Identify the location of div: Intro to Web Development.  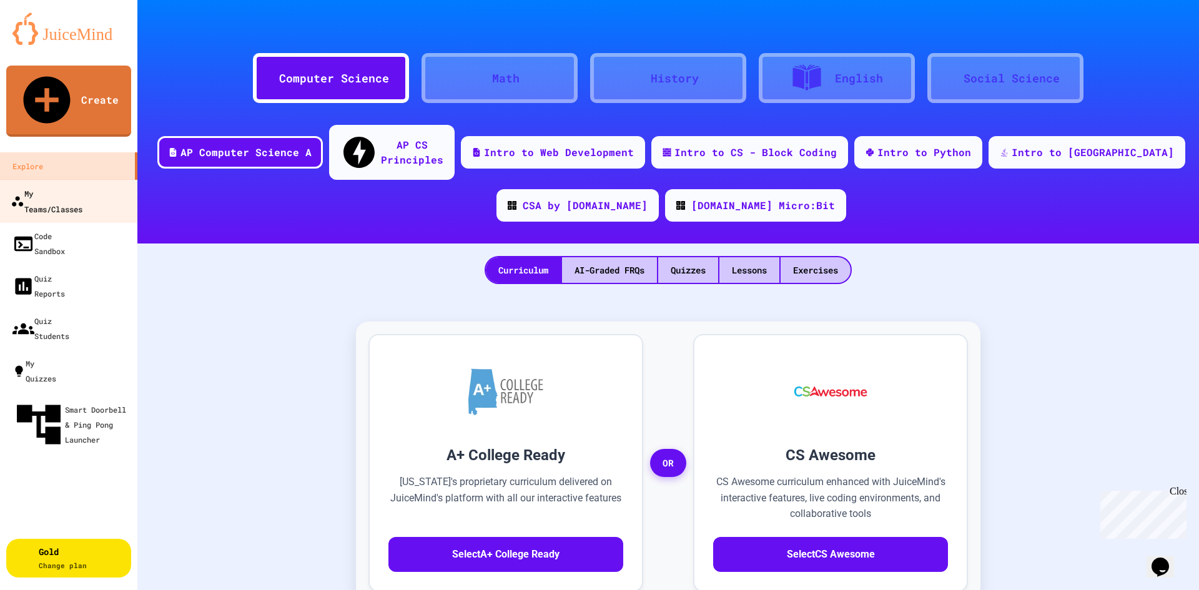
(559, 152).